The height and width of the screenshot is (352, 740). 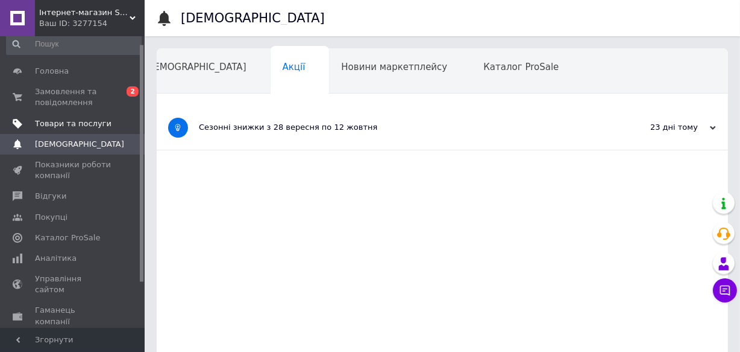 I want to click on div: Сезонні знижки з 28 вересня по 12 жовтня, so click(x=397, y=127).